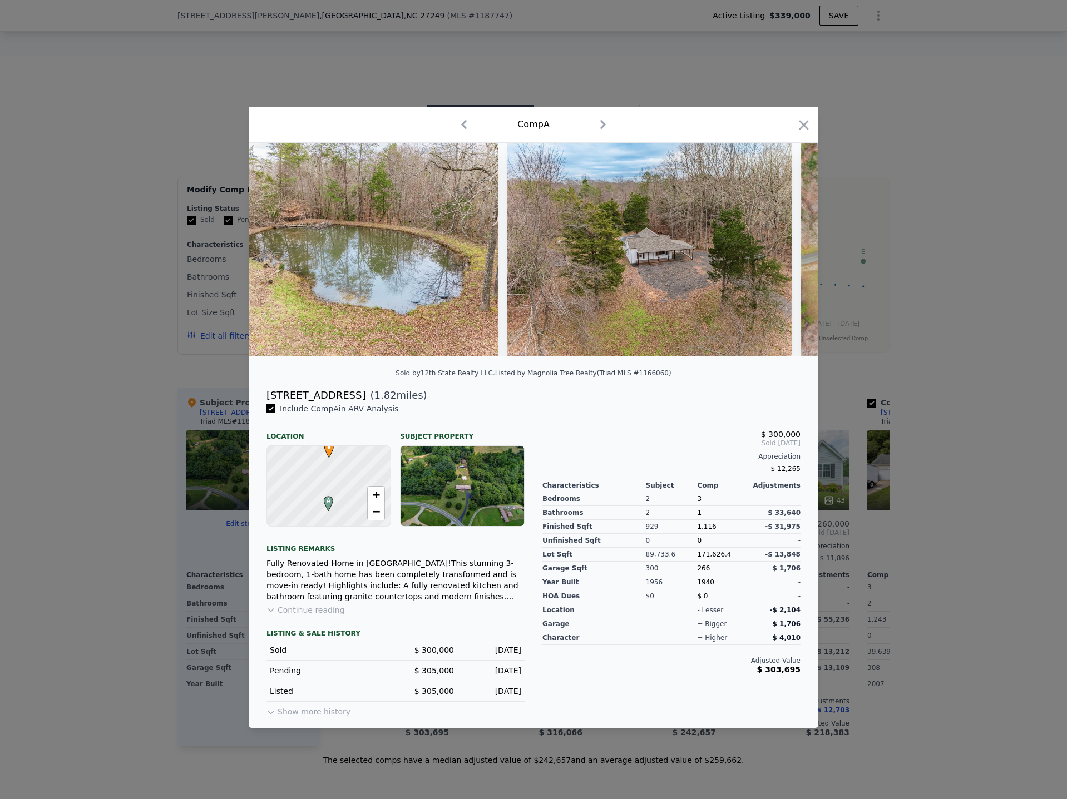 This screenshot has width=1067, height=799. I want to click on div: Sold, so click(328, 650).